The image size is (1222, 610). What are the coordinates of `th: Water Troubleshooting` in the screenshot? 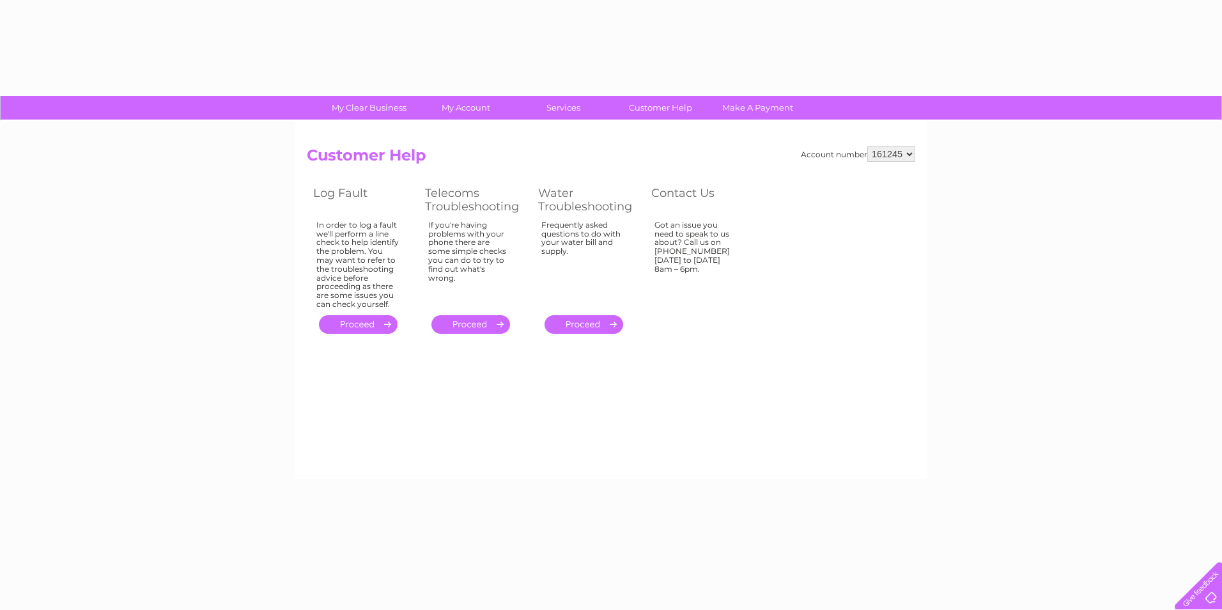 It's located at (588, 199).